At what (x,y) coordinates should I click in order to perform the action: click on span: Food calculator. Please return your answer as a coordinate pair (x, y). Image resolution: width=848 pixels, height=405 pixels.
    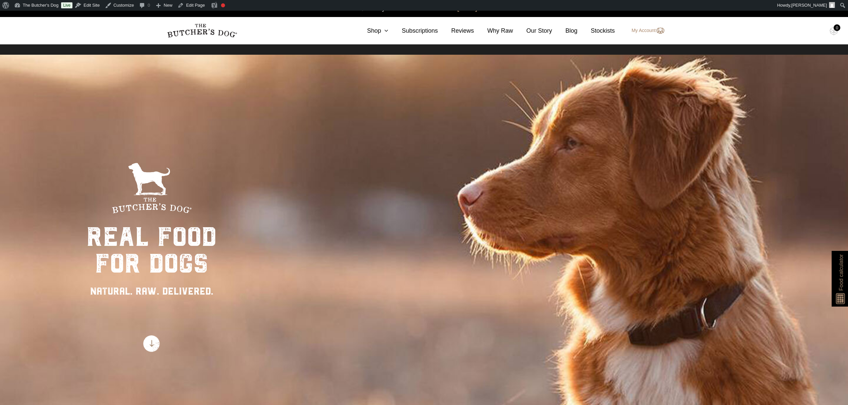
    Looking at the image, I should click on (840, 272).